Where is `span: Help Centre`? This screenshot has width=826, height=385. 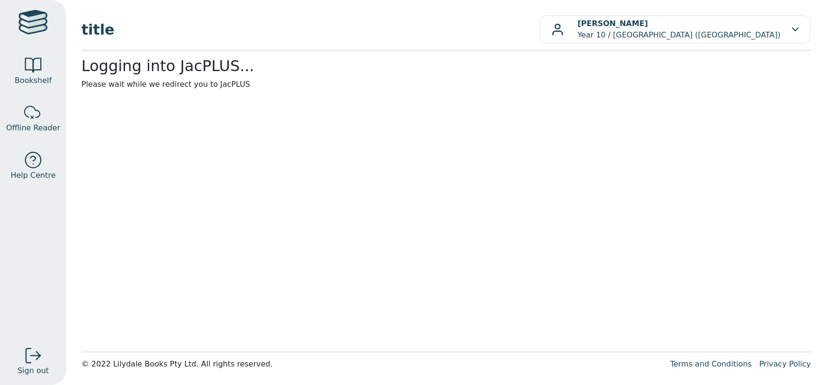 span: Help Centre is located at coordinates (33, 175).